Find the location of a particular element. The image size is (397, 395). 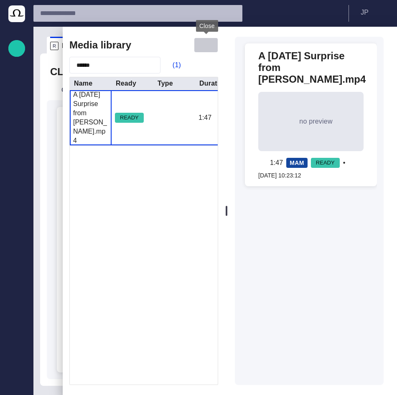

p: 1:47 is located at coordinates (276, 163).